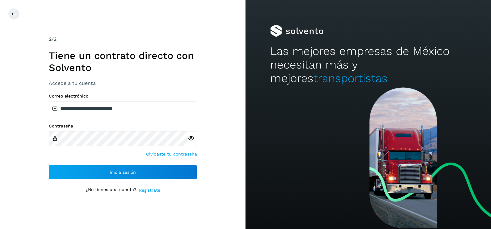  I want to click on p: ¿No tienes una cuenta?, so click(111, 190).